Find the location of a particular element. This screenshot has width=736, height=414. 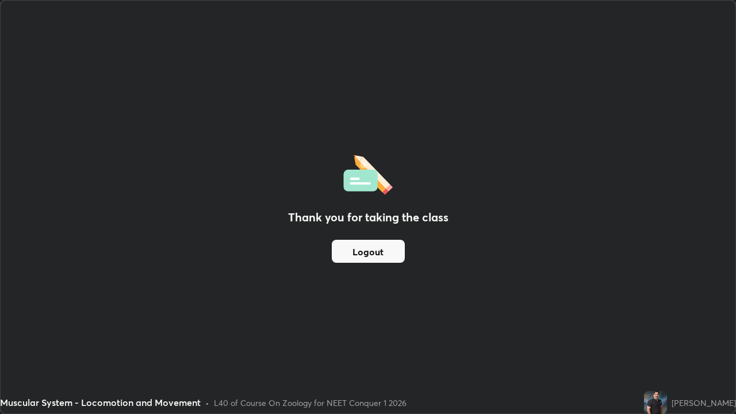

button: Logout is located at coordinates (368, 251).